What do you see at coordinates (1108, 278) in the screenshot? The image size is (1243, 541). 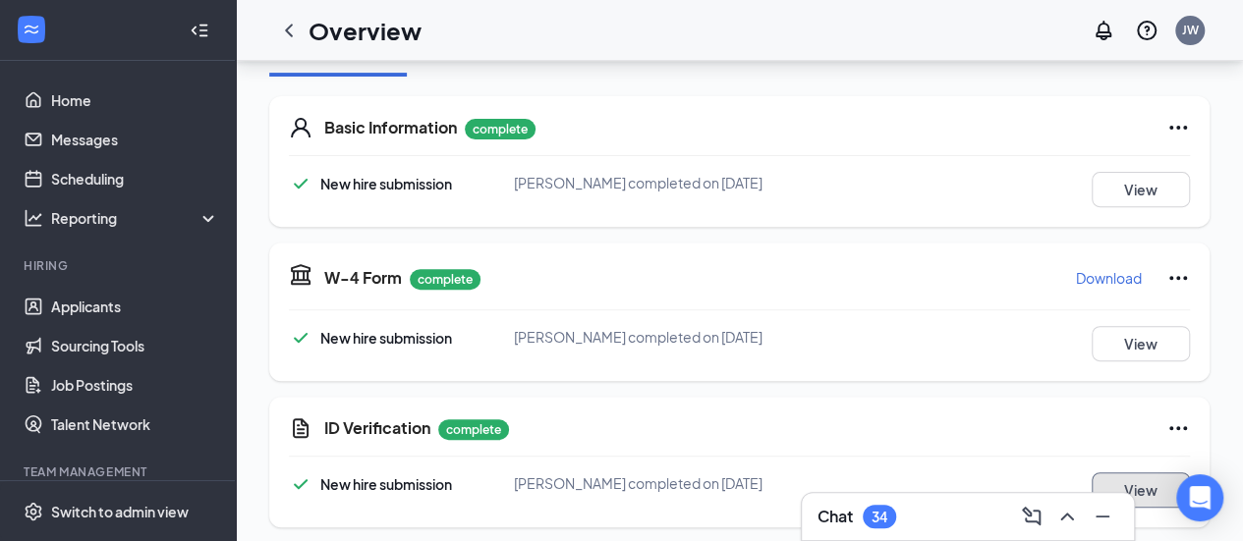 I see `p: Download` at bounding box center [1108, 278].